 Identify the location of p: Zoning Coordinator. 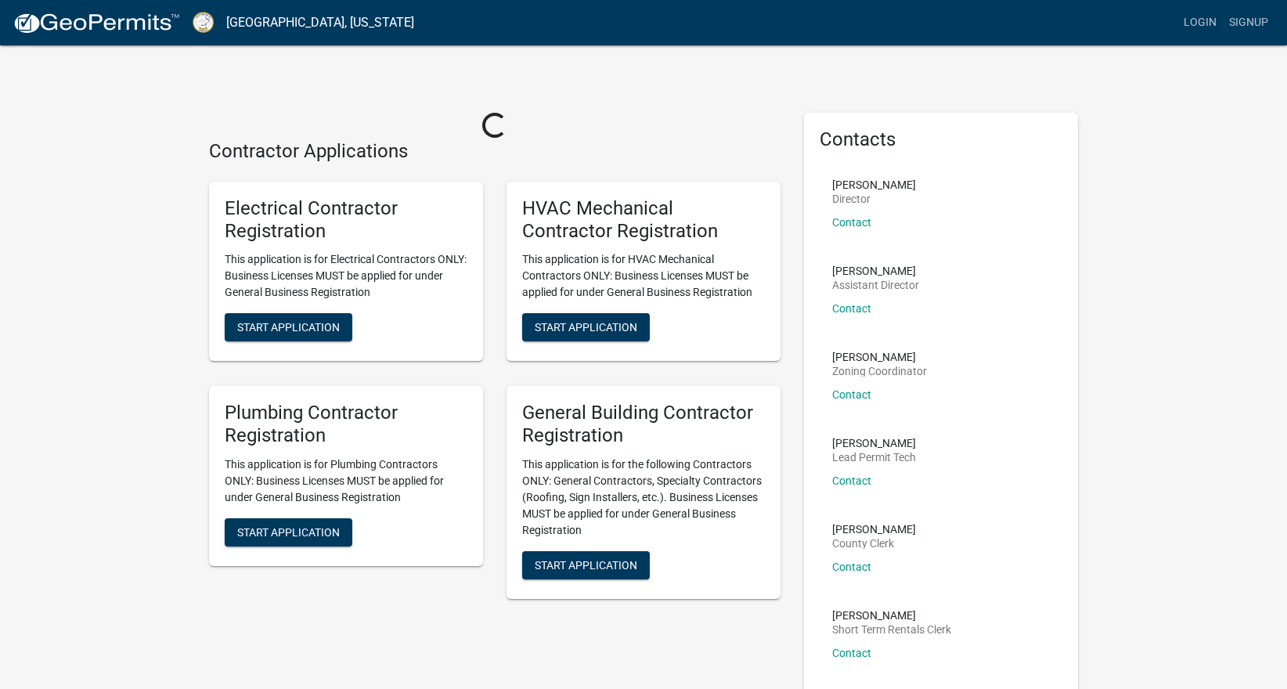
(879, 371).